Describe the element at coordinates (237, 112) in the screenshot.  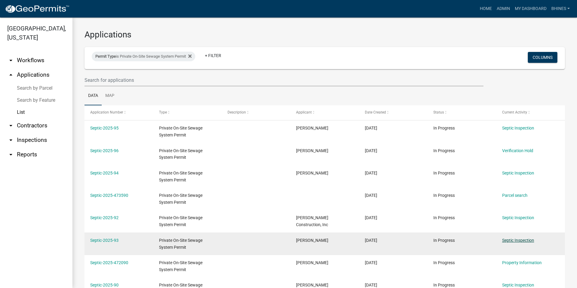
I see `span: Description` at that location.